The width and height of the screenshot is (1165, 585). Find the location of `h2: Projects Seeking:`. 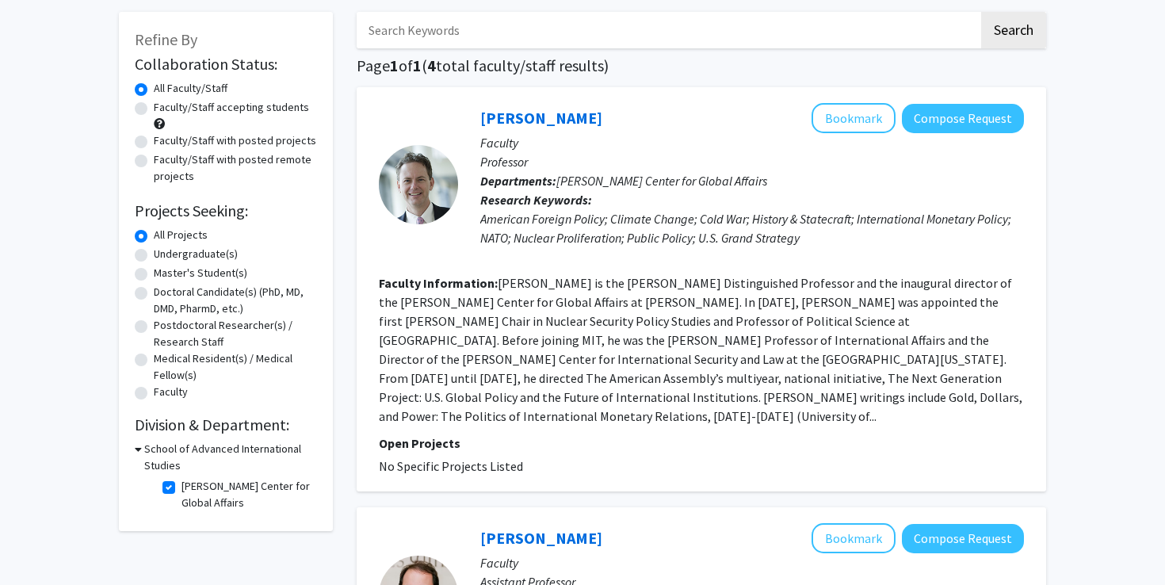

h2: Projects Seeking: is located at coordinates (226, 211).